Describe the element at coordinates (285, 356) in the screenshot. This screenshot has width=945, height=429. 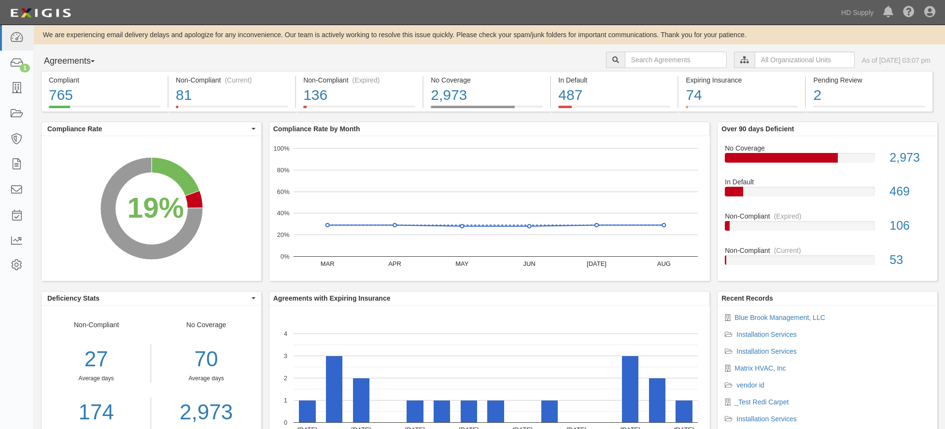
I see `text: 3` at that location.